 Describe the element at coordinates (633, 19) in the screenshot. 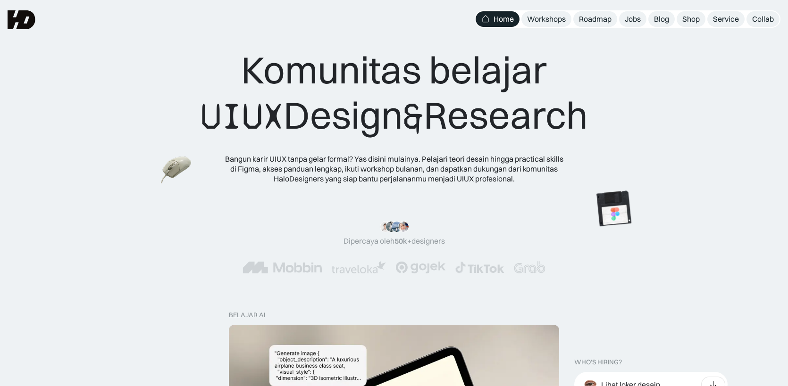

I see `div: Jobs` at that location.